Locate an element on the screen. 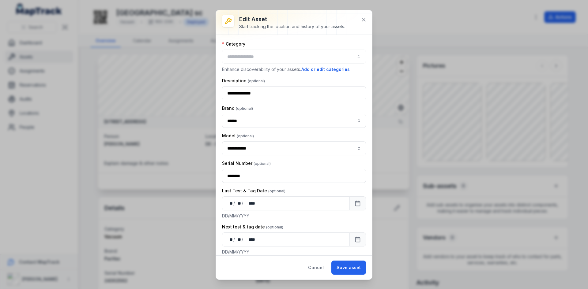 The height and width of the screenshot is (289, 588). button: Cancel is located at coordinates (316, 268).